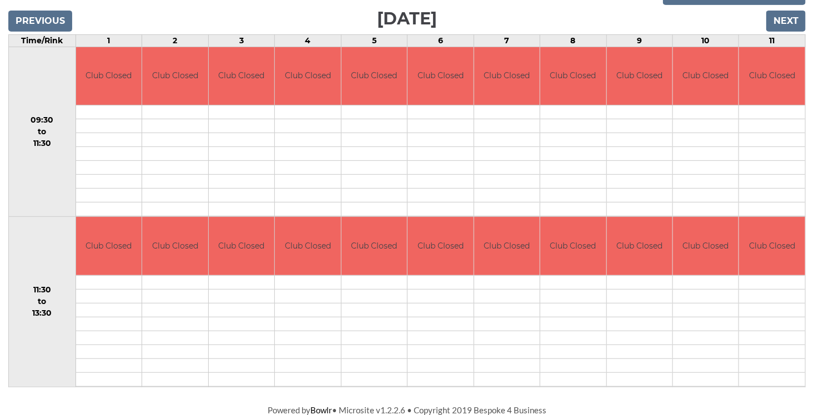 Image resolution: width=814 pixels, height=415 pixels. What do you see at coordinates (772, 41) in the screenshot?
I see `td: 11` at bounding box center [772, 41].